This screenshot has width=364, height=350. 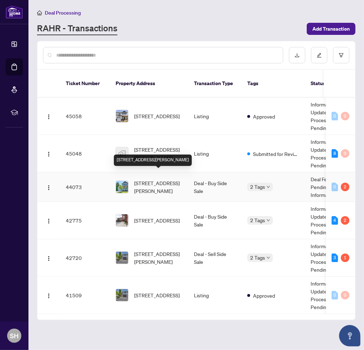 What do you see at coordinates (341, 55) in the screenshot?
I see `span: filter` at bounding box center [341, 55].